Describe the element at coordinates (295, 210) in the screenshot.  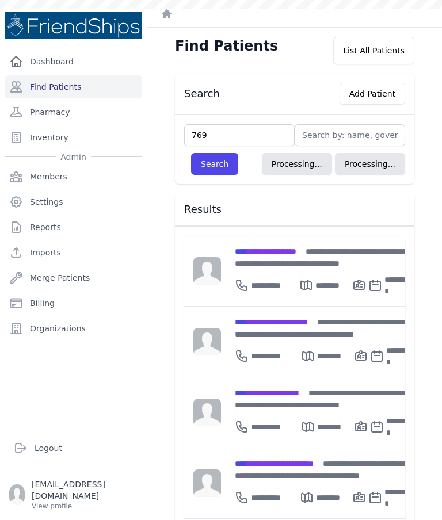
I see `h3: Results` at that location.